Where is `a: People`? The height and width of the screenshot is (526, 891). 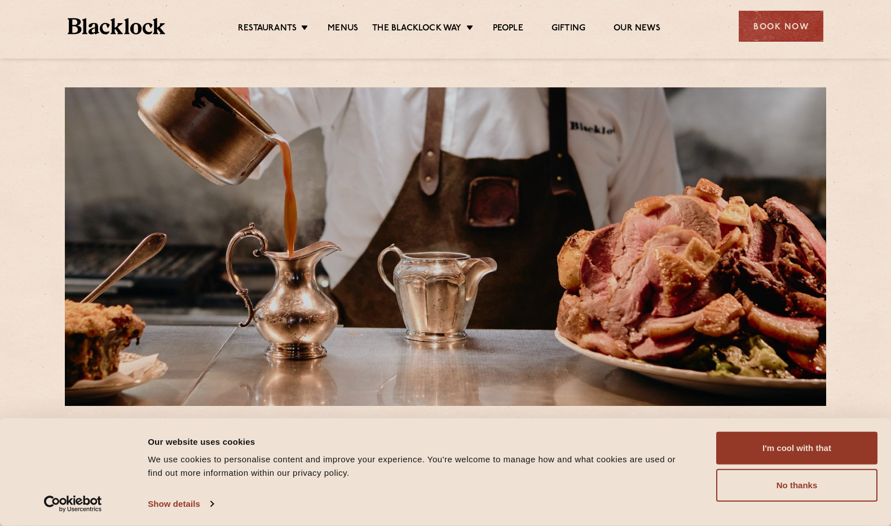
a: People is located at coordinates (508, 29).